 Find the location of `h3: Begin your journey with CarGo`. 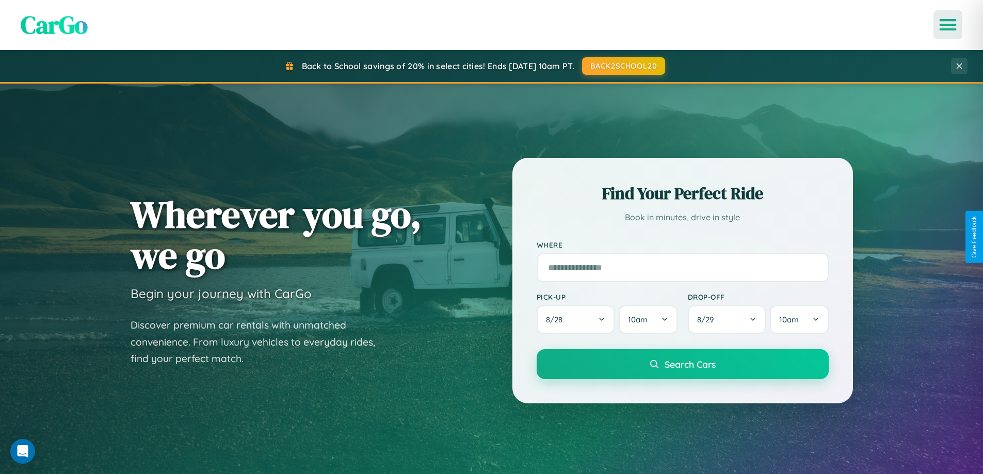

h3: Begin your journey with CarGo is located at coordinates (221, 294).